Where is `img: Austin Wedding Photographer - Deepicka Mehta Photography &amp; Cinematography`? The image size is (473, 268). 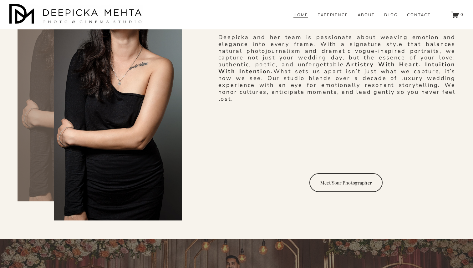
img: Austin Wedding Photographer - Deepicka Mehta Photography &amp; Cinematography is located at coordinates (77, 15).